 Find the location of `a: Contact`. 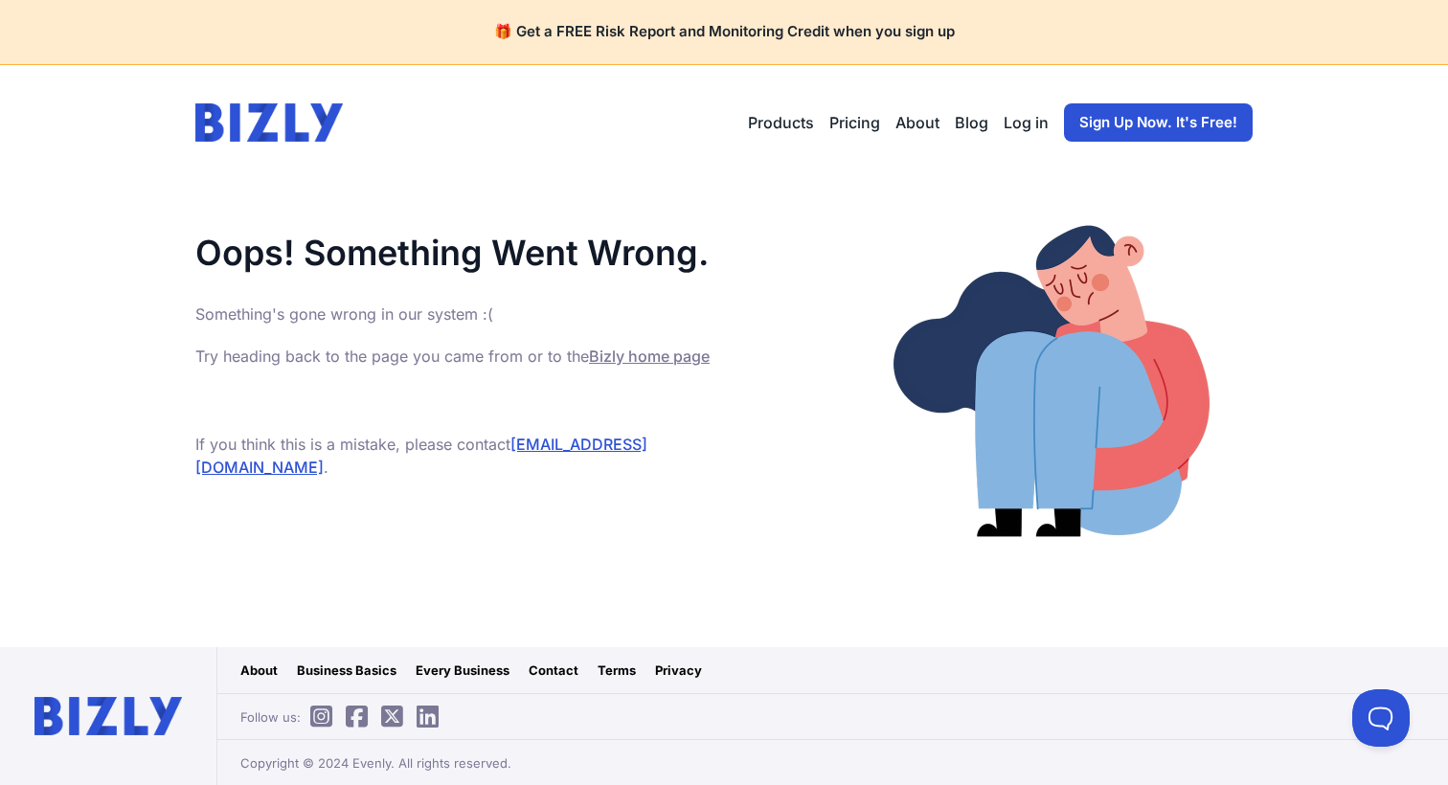

a: Contact is located at coordinates (554, 670).